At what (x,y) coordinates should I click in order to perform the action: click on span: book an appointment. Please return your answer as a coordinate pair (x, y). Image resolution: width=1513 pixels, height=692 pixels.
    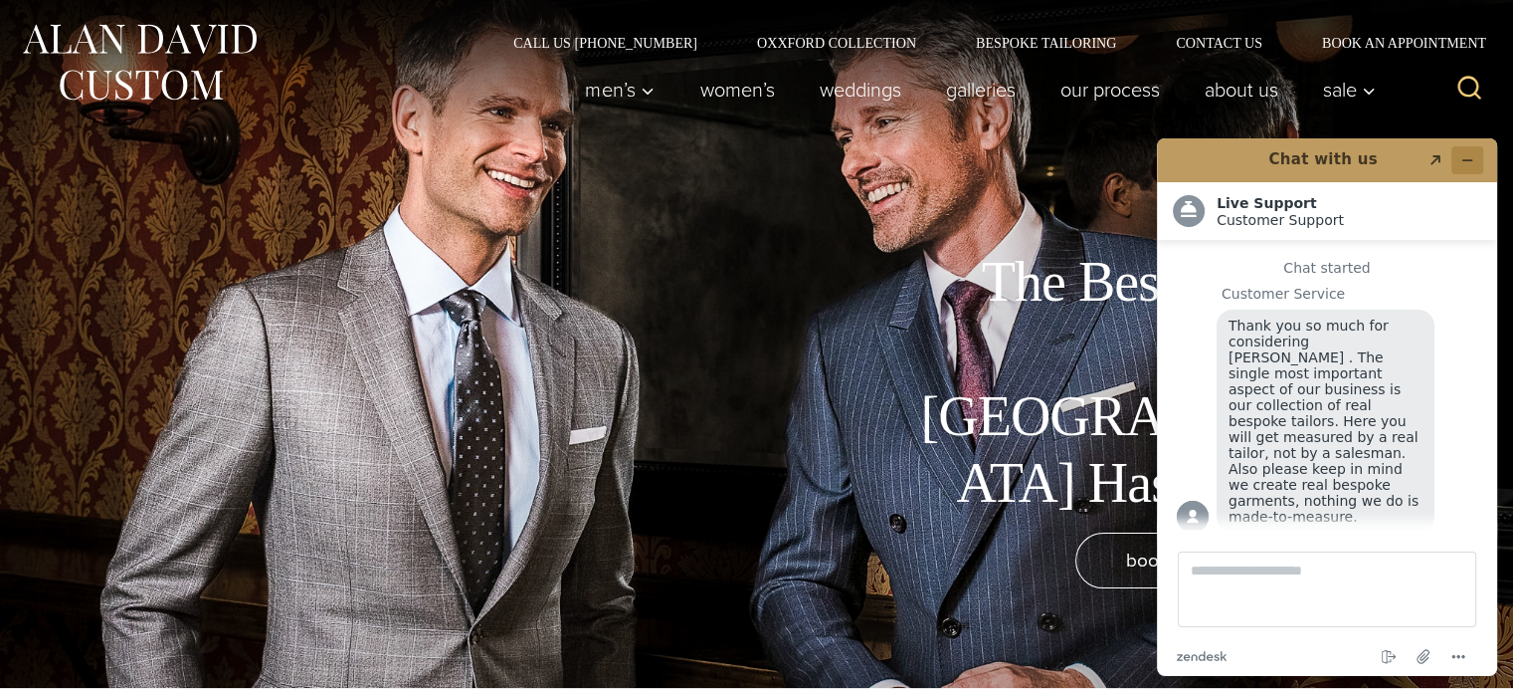
    Looking at the image, I should click on (1215, 559).